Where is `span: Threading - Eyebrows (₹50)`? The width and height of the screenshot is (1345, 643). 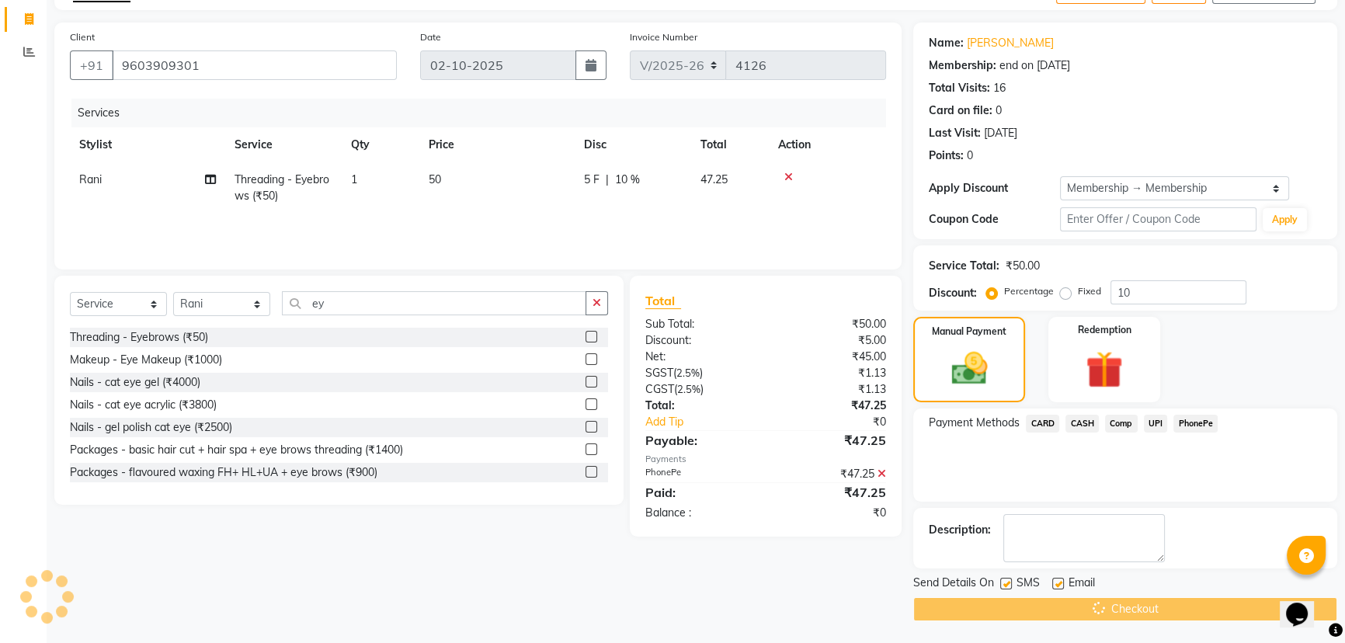
span: Threading - Eyebrows (₹50) is located at coordinates (282, 187).